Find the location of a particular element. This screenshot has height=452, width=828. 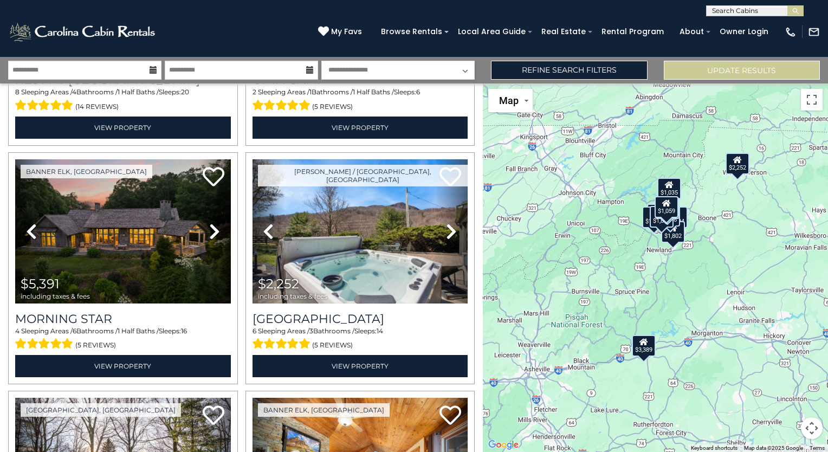

button: Keyboard shortcuts is located at coordinates (714, 448).